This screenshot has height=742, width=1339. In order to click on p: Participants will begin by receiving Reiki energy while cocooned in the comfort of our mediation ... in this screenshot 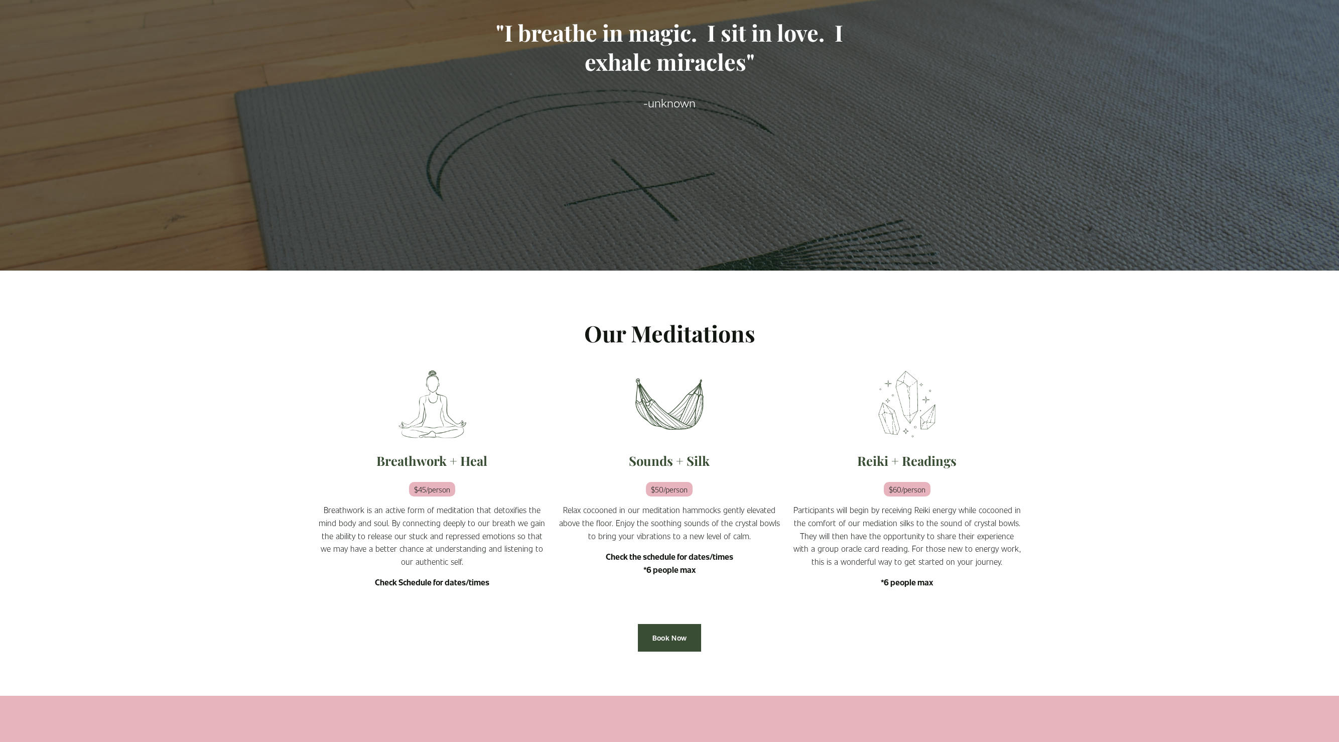, I will do `click(907, 535)`.